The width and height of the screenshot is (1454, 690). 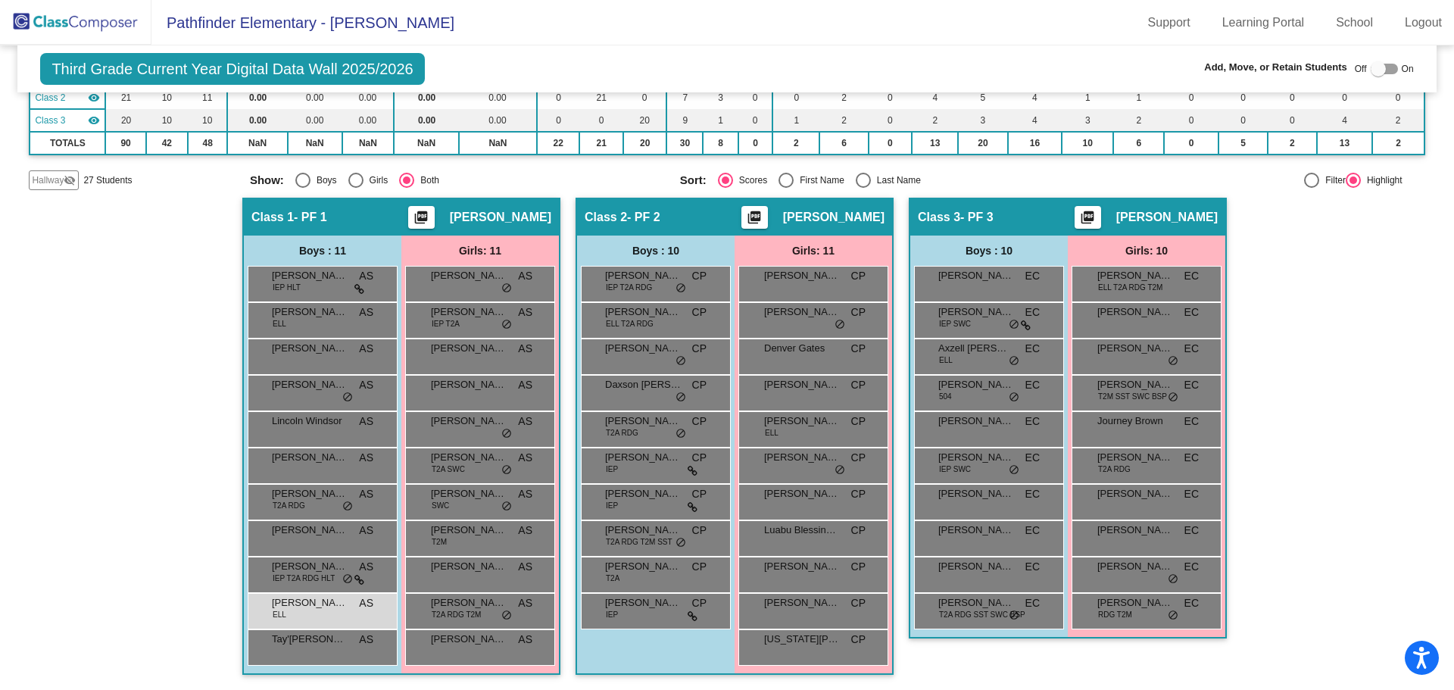 I want to click on span: IEP T2A RDG HLT, so click(x=304, y=578).